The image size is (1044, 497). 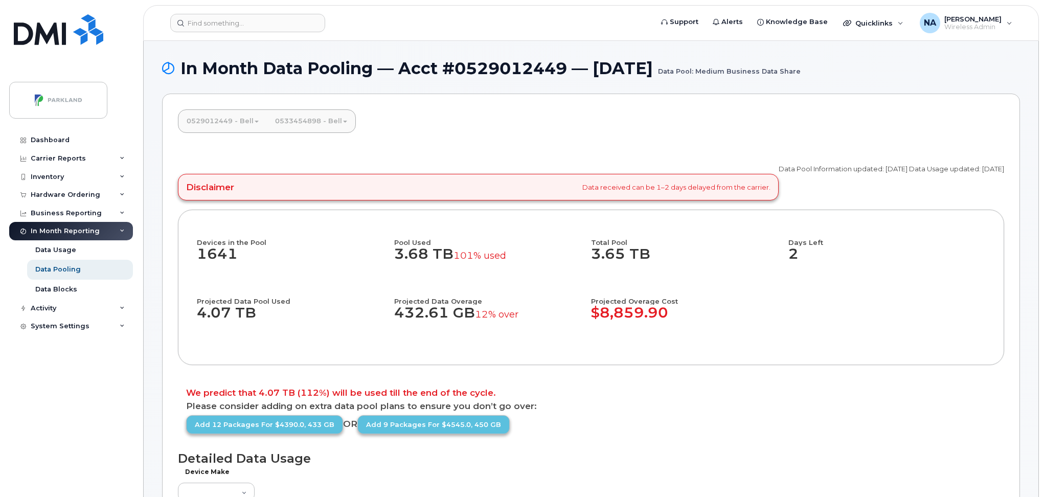 What do you see at coordinates (433, 424) in the screenshot?
I see `a: Add 9 packages for $4545.0, 450 GB` at bounding box center [433, 424].